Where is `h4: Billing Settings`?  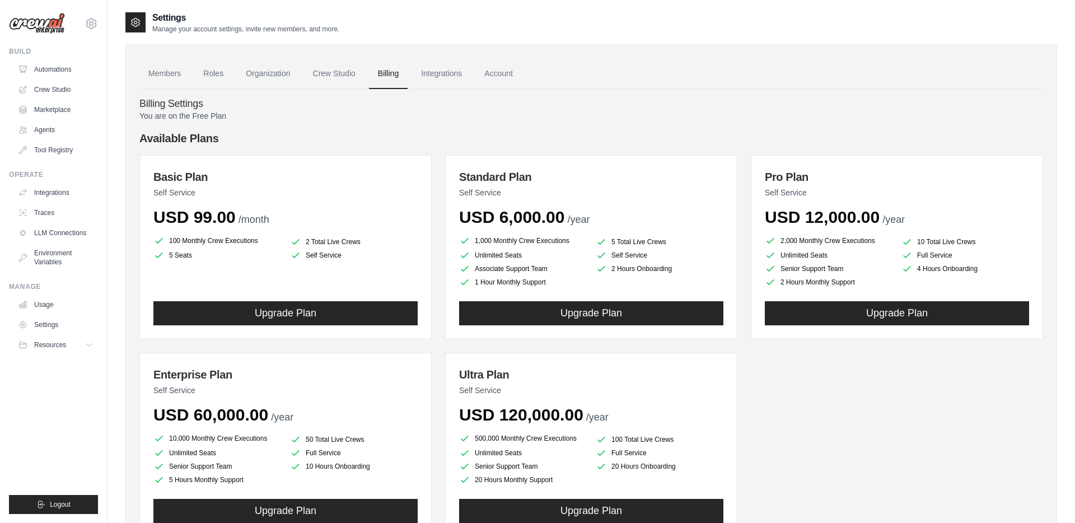 h4: Billing Settings is located at coordinates (592, 104).